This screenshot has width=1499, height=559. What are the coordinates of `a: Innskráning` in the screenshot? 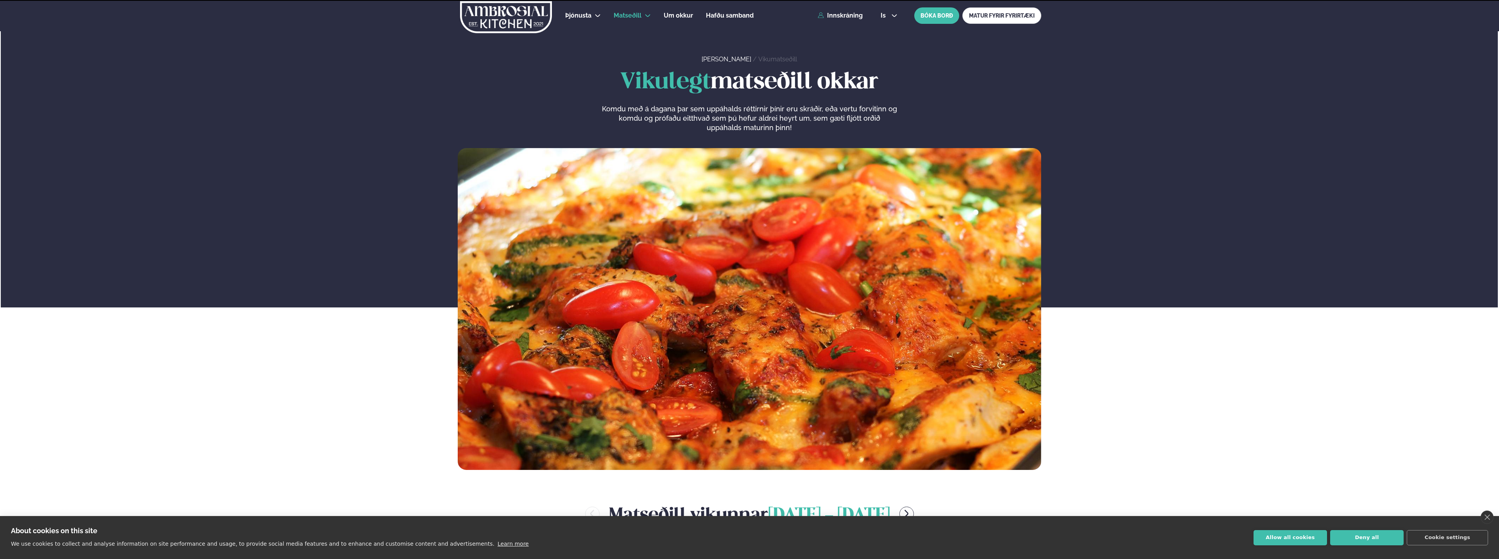 It's located at (840, 16).